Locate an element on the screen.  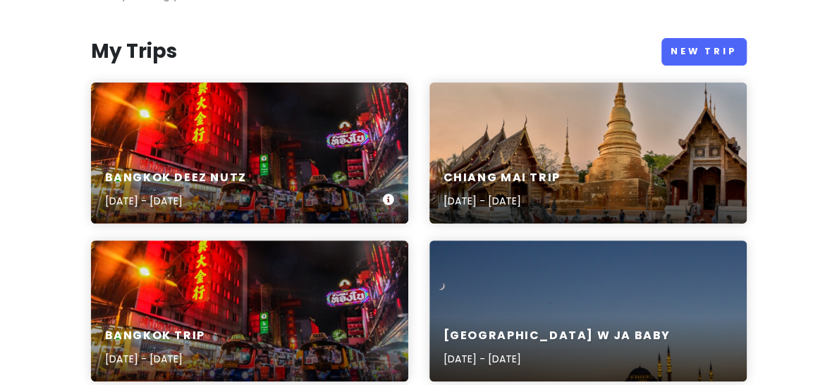
h6: Chiang Mai Trip is located at coordinates (502, 178).